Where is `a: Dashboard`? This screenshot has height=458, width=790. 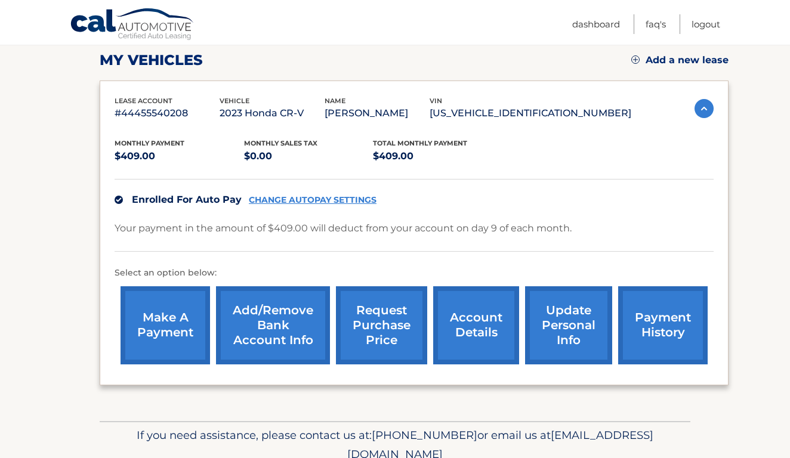
a: Dashboard is located at coordinates (596, 24).